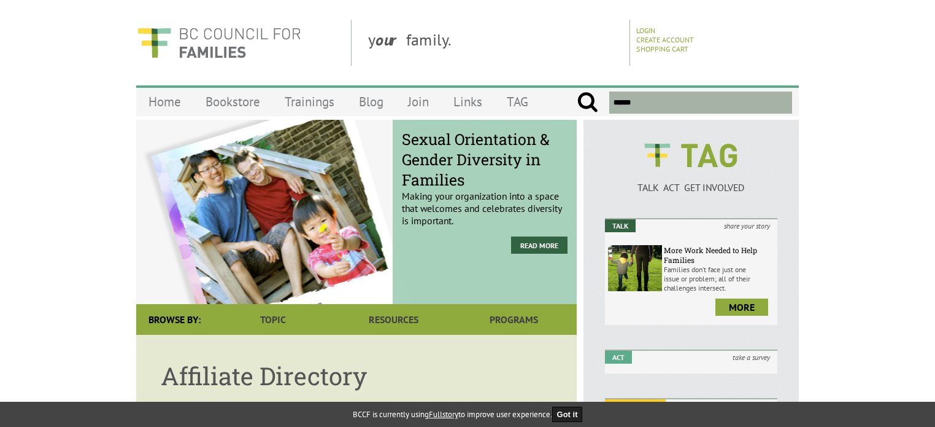 The height and width of the screenshot is (427, 935). Describe the element at coordinates (587, 103) in the screenshot. I see `input: Submit` at that location.